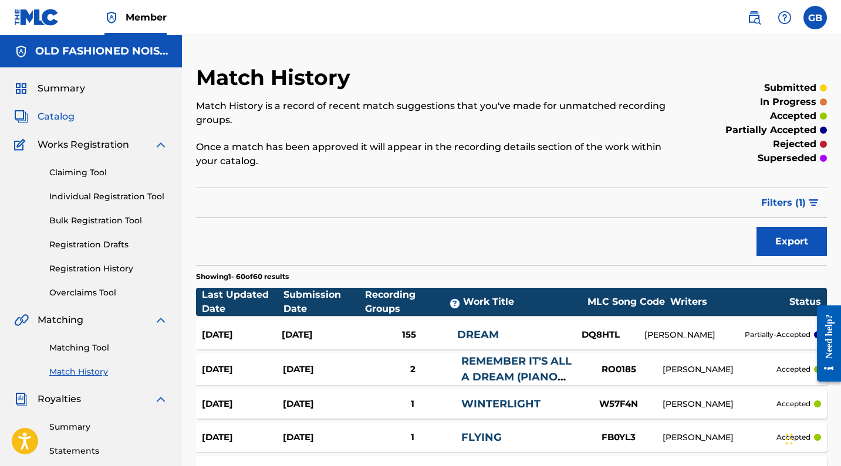 The image size is (841, 466). Describe the element at coordinates (21, 320) in the screenshot. I see `img: Matching` at that location.